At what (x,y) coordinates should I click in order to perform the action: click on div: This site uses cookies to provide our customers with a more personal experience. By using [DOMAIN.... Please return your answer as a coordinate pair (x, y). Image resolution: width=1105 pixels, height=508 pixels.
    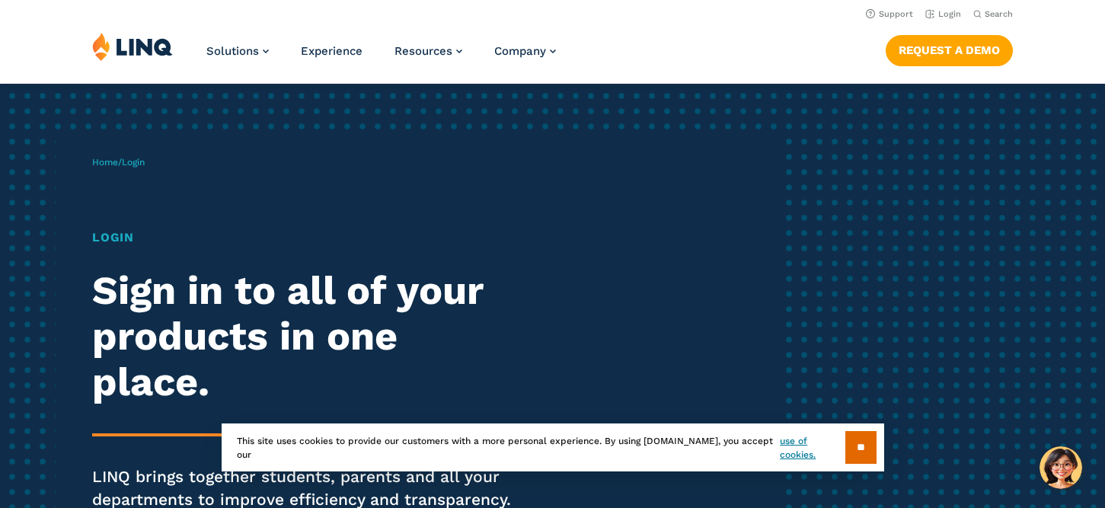
    Looking at the image, I should click on (553, 447).